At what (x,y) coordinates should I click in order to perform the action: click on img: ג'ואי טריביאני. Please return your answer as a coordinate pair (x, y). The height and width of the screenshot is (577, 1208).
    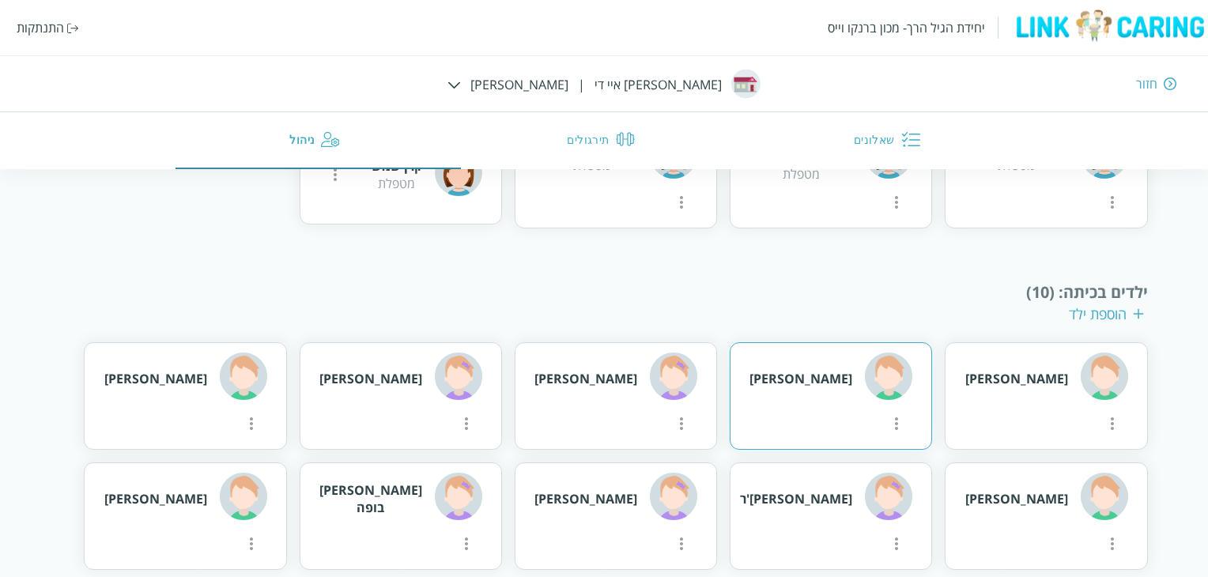
    Looking at the image, I should click on (888, 376).